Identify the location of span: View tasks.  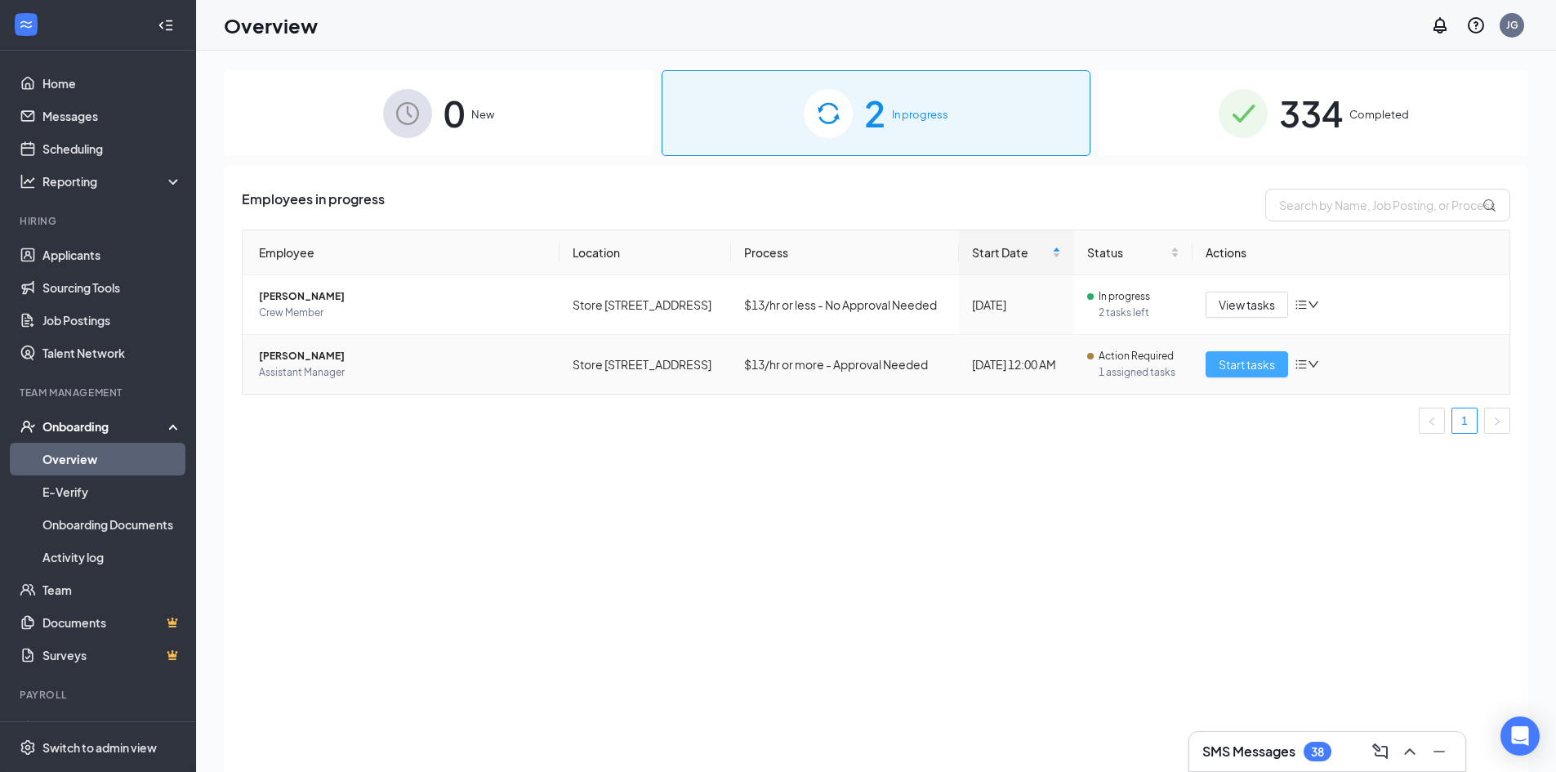
(1247, 305).